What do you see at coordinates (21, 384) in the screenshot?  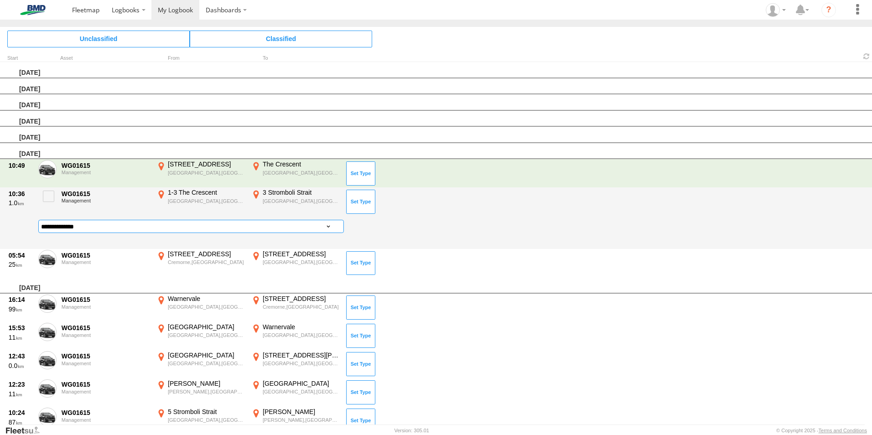 I see `div: 12:23` at bounding box center [21, 384].